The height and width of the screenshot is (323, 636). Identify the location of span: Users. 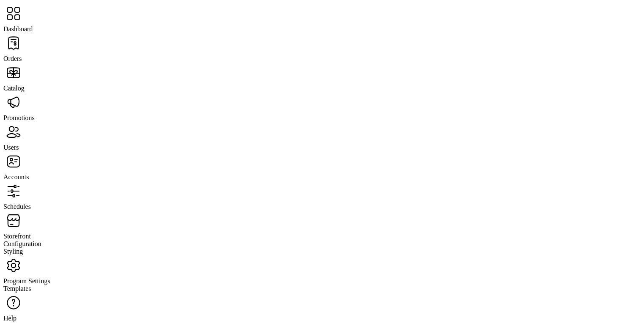
(11, 147).